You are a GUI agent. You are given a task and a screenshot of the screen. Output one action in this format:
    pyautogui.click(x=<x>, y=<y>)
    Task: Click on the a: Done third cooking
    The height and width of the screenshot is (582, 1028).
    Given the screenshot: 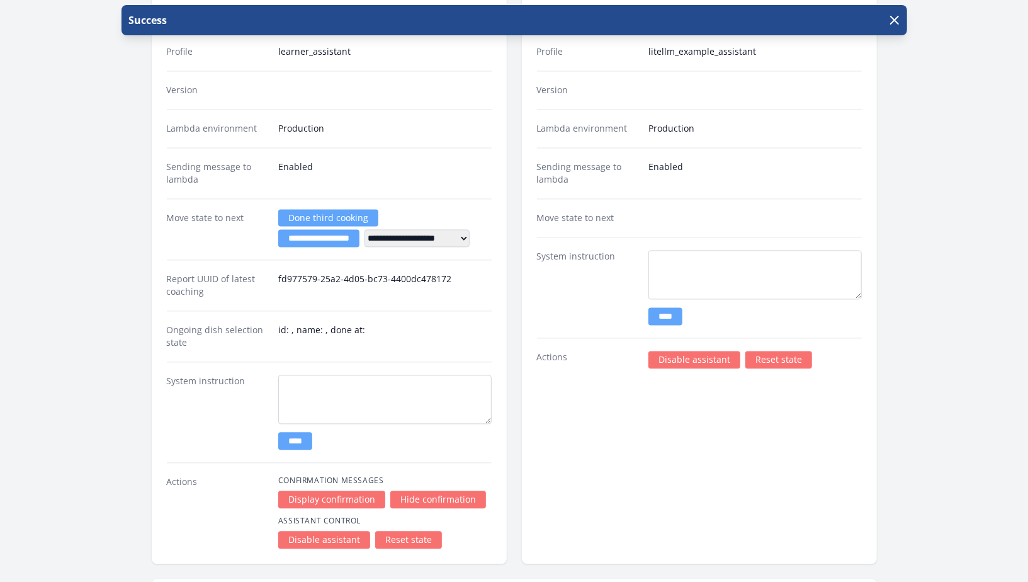 What is the action you would take?
    pyautogui.click(x=328, y=217)
    